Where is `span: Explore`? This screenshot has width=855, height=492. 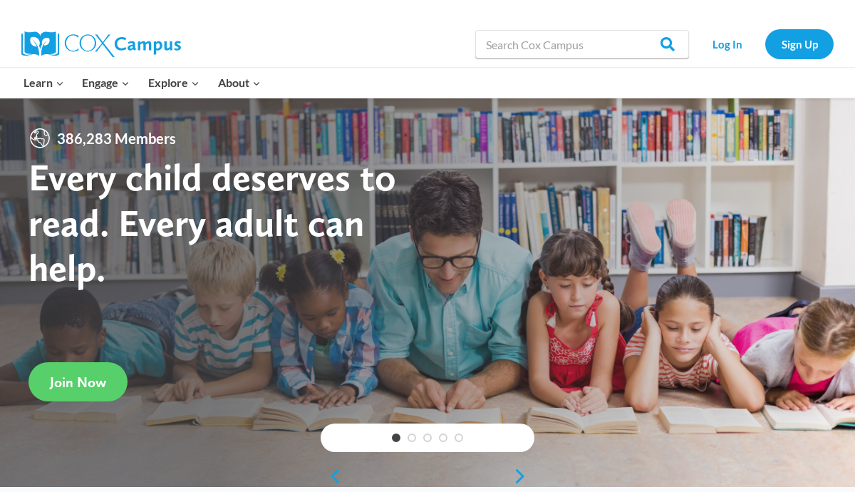 span: Explore is located at coordinates (174, 83).